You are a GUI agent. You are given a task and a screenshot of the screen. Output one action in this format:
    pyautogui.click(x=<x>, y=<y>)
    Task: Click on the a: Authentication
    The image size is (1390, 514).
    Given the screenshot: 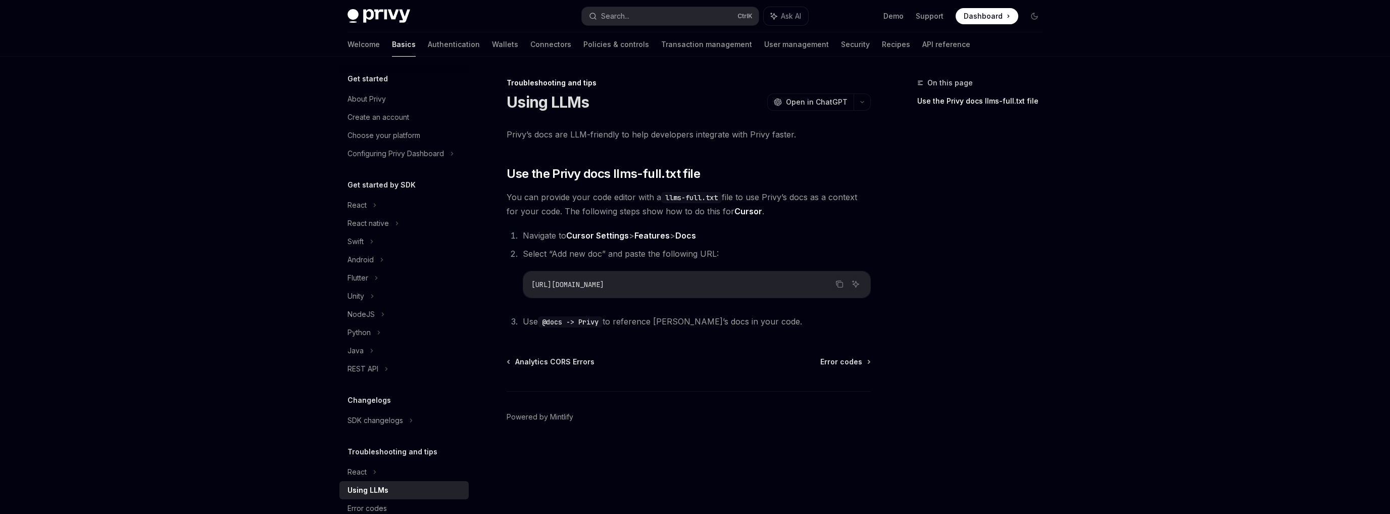 What is the action you would take?
    pyautogui.click(x=454, y=44)
    